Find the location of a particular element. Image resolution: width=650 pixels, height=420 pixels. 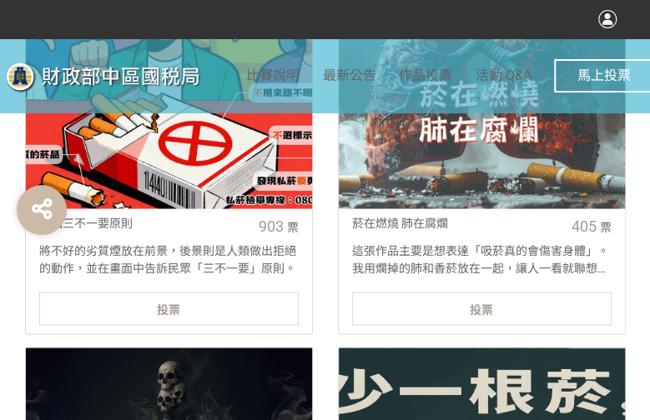

span: 活動 Q&A is located at coordinates (503, 75).